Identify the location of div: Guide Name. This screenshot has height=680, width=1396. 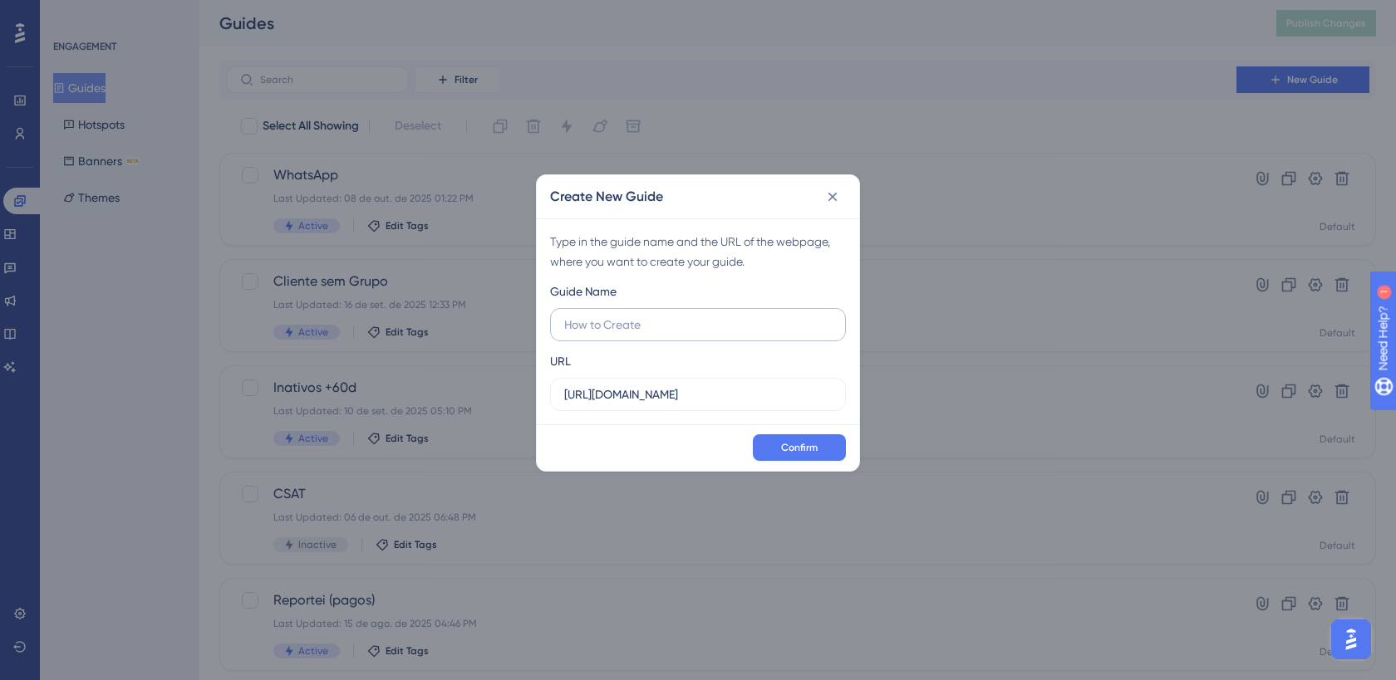
(583, 292).